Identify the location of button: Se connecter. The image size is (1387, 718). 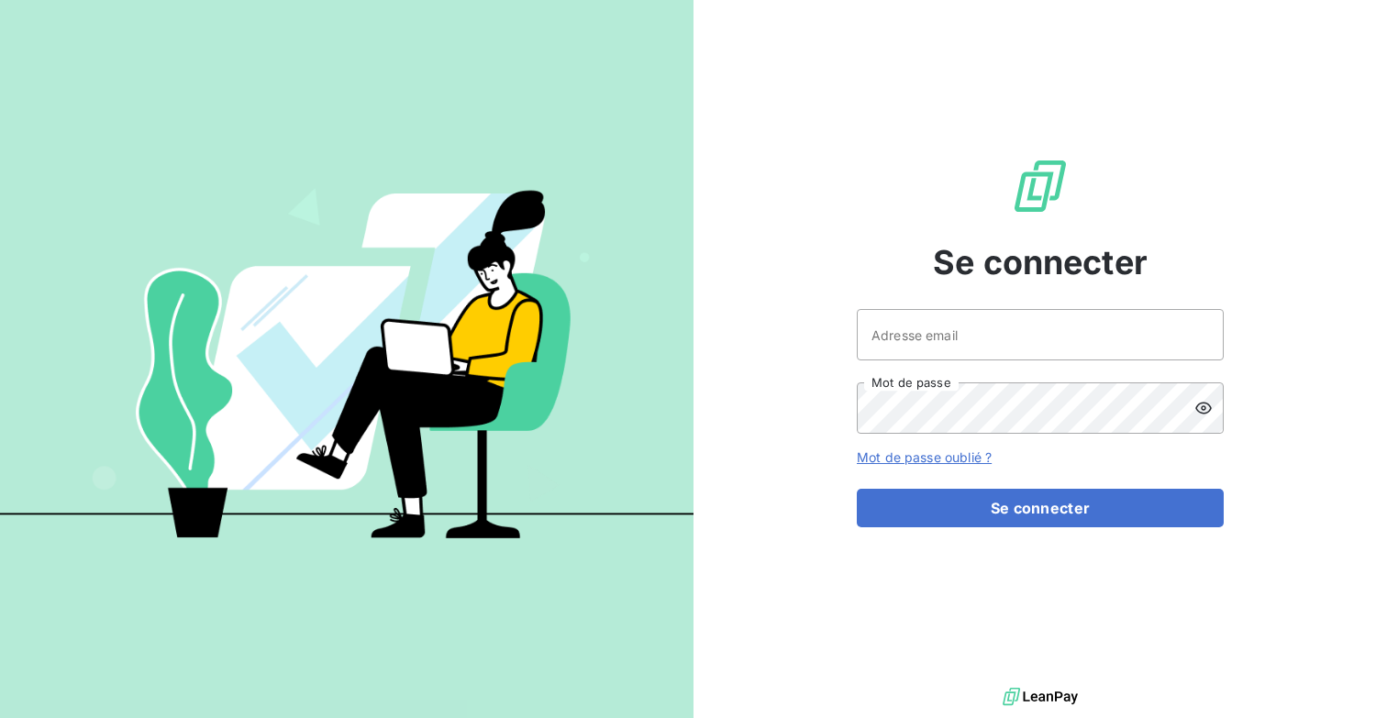
(1040, 508).